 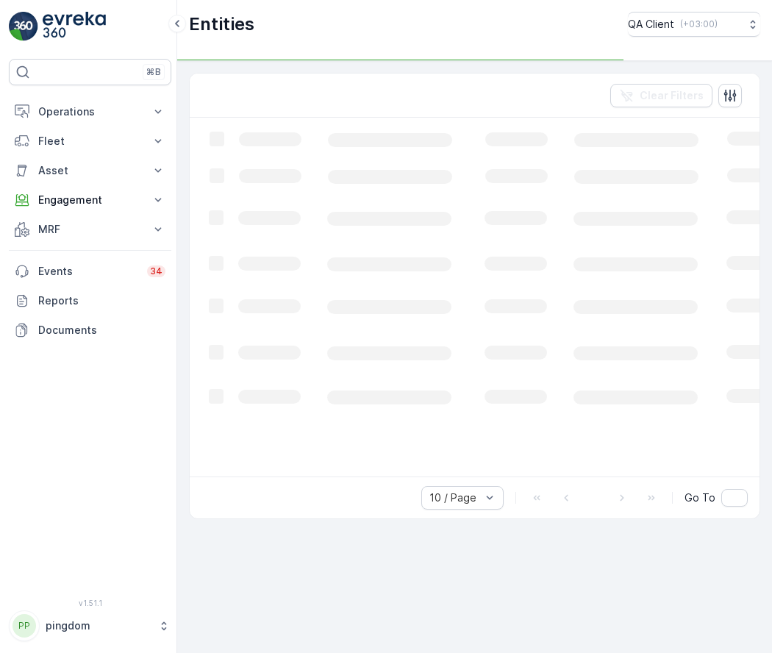 I want to click on img: logo_light-DOdMpM7g.png, so click(x=74, y=26).